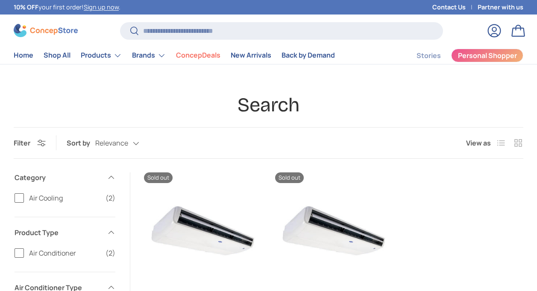 The image size is (537, 291). Describe the element at coordinates (149, 56) in the screenshot. I see `a: Brands` at that location.